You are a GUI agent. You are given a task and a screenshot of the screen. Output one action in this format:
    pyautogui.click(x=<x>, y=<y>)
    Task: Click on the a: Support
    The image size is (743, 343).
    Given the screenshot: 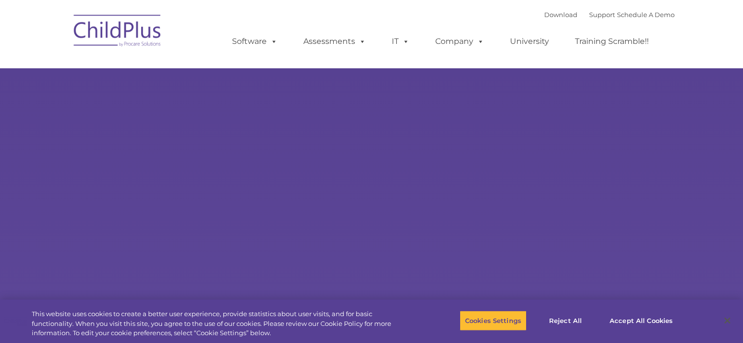 What is the action you would take?
    pyautogui.click(x=602, y=15)
    